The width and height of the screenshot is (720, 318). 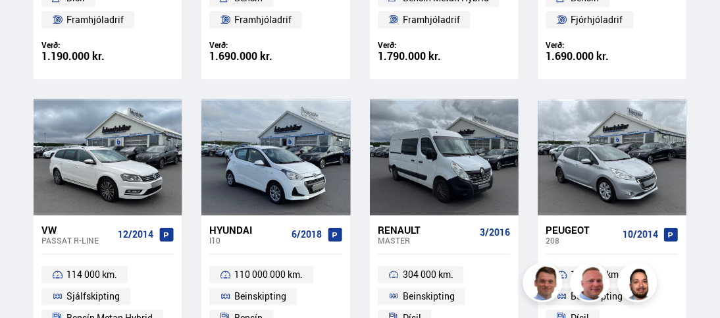 I want to click on div: VW, so click(x=77, y=230).